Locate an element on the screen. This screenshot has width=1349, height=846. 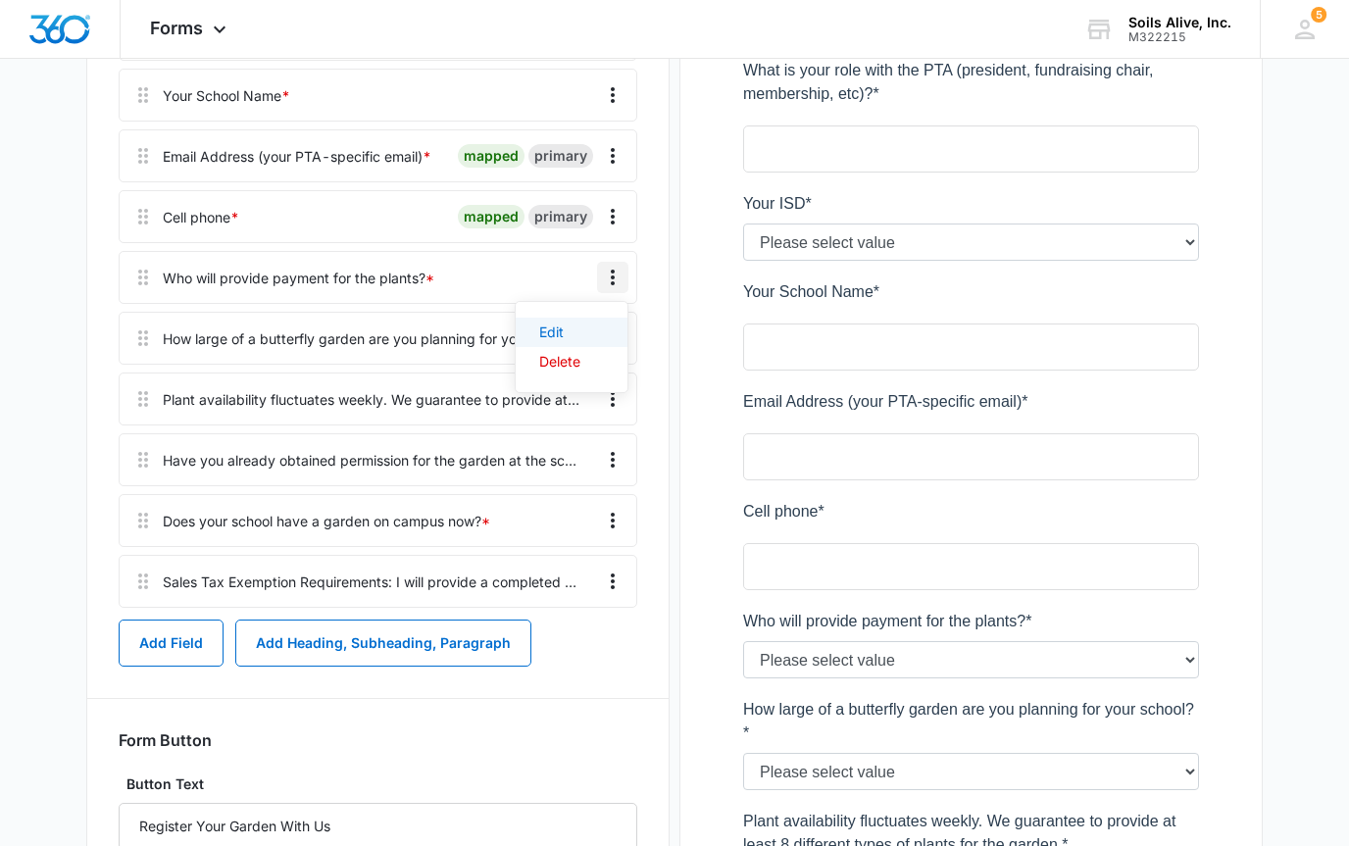
div: Your School Name is located at coordinates (227, 95).